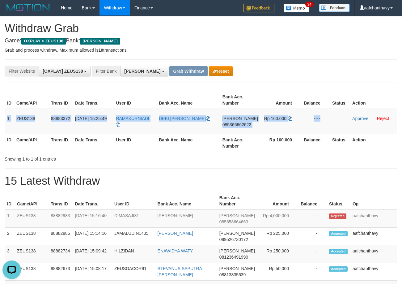 This screenshot has height=284, width=402. What do you see at coordinates (10, 254) in the screenshot?
I see `td: 3` at bounding box center [10, 254].